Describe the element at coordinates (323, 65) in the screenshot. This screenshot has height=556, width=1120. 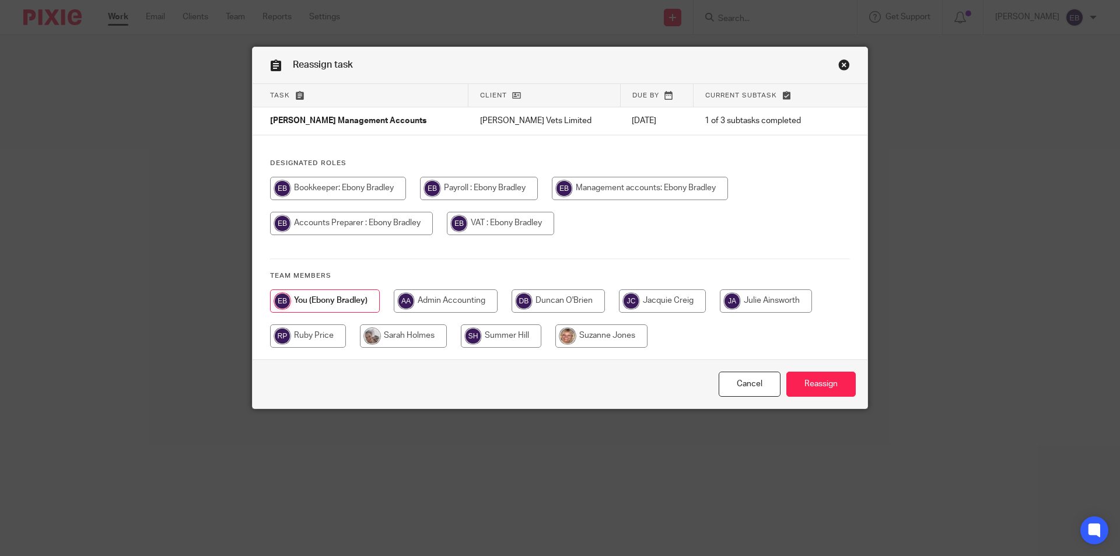
I see `span: Reassign task` at that location.